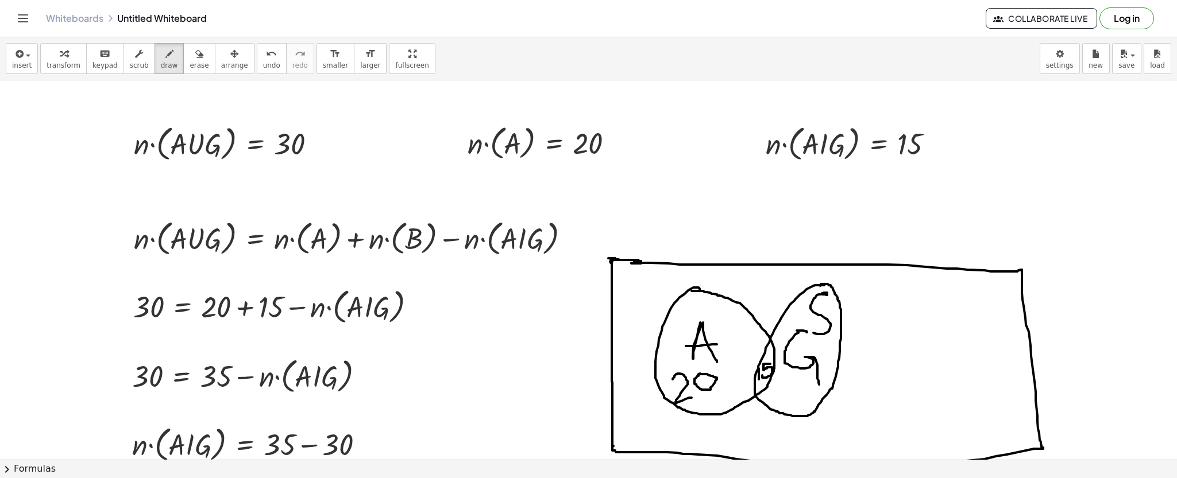 Image resolution: width=1177 pixels, height=478 pixels. Describe the element at coordinates (1096, 59) in the screenshot. I see `button: new` at that location.